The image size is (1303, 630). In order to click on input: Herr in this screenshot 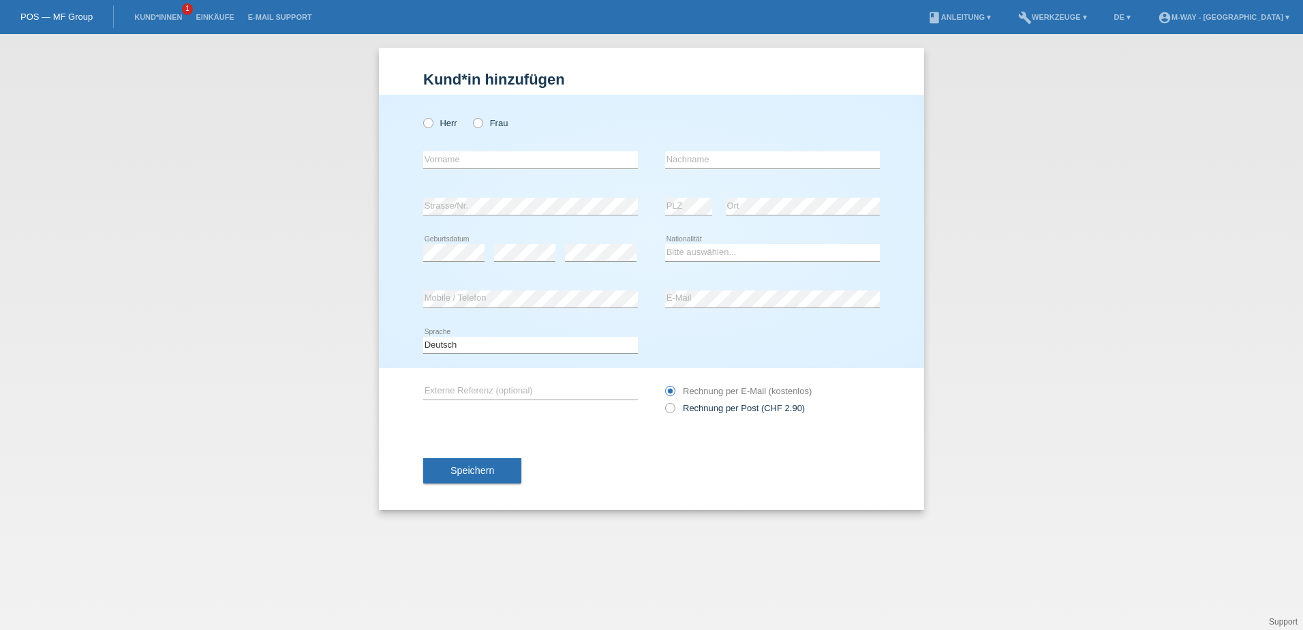, I will do `click(427, 122)`.